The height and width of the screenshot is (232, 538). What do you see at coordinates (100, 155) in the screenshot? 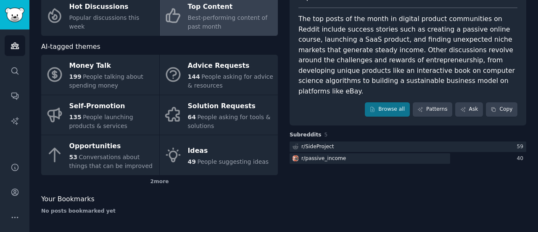
I see `a: Opportunities53Conversations about things that can be improved` at bounding box center [100, 155].